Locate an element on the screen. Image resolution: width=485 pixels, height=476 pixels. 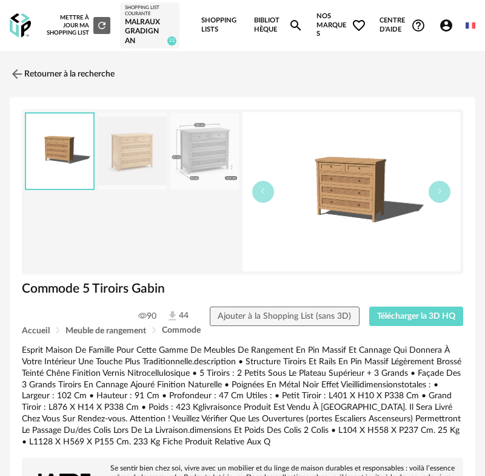
div: Shopping List courante is located at coordinates (150, 11).